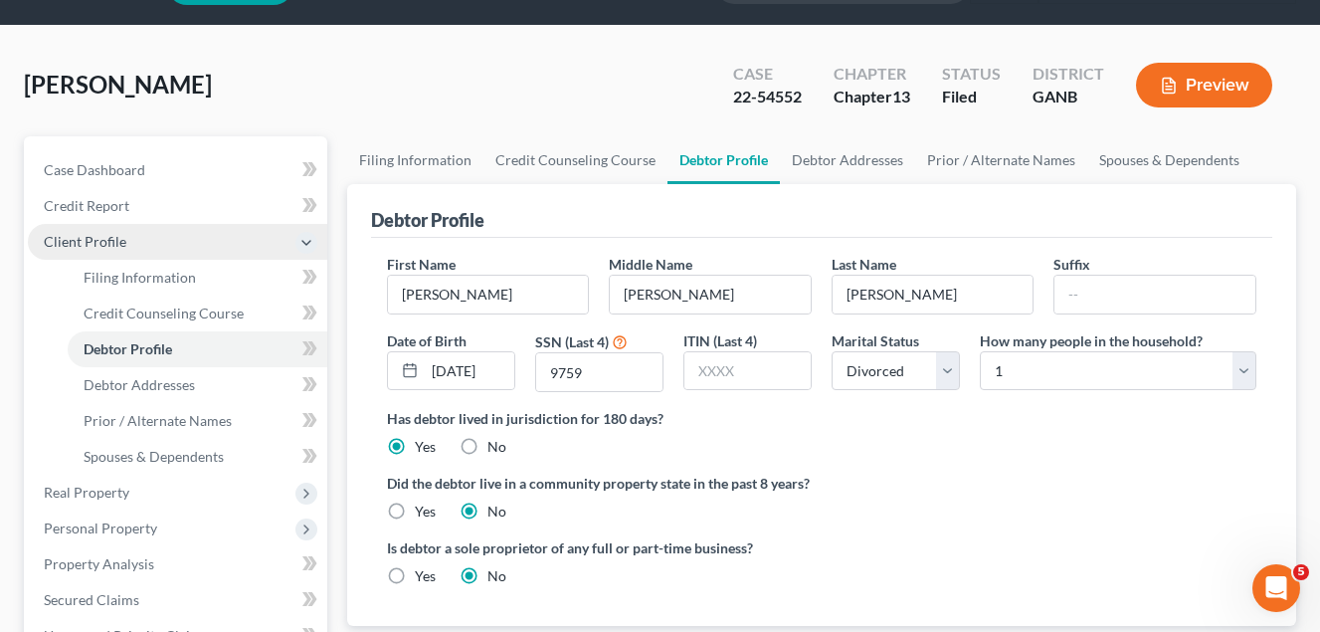  Describe the element at coordinates (92, 599) in the screenshot. I see `span: Secured Claims` at that location.